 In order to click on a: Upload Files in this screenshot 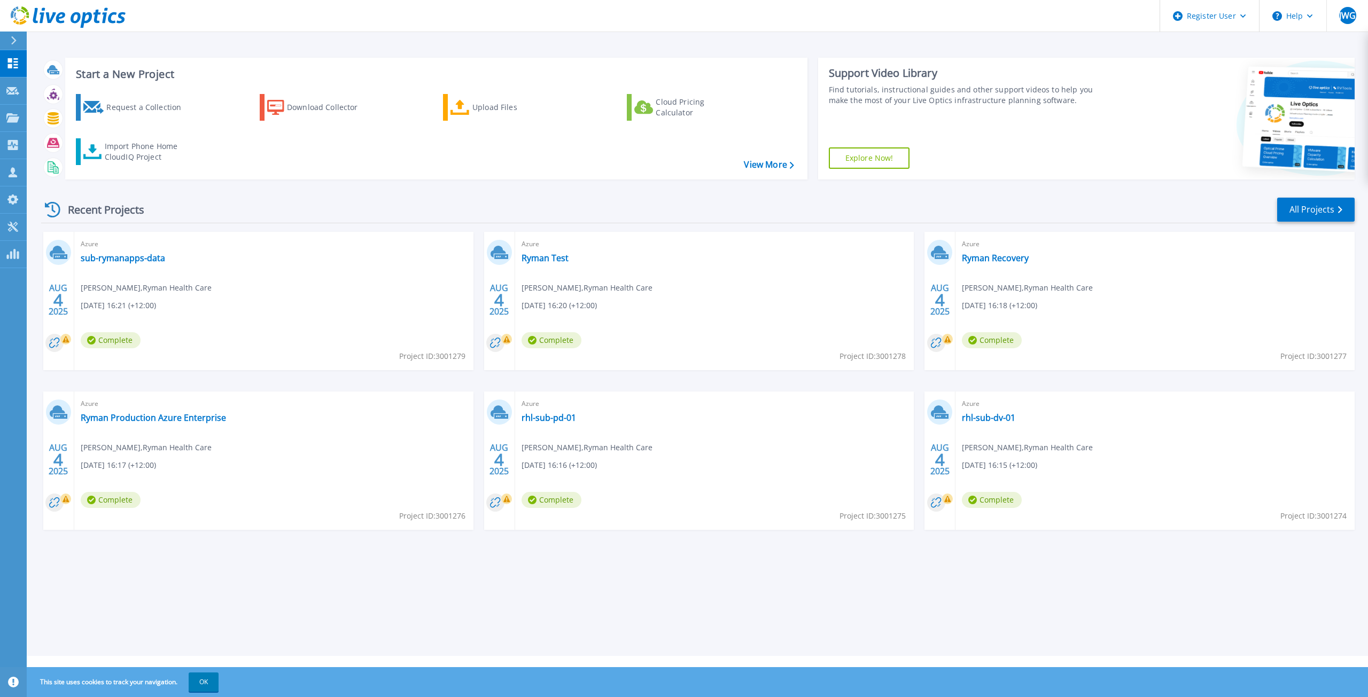, I will do `click(502, 107)`.